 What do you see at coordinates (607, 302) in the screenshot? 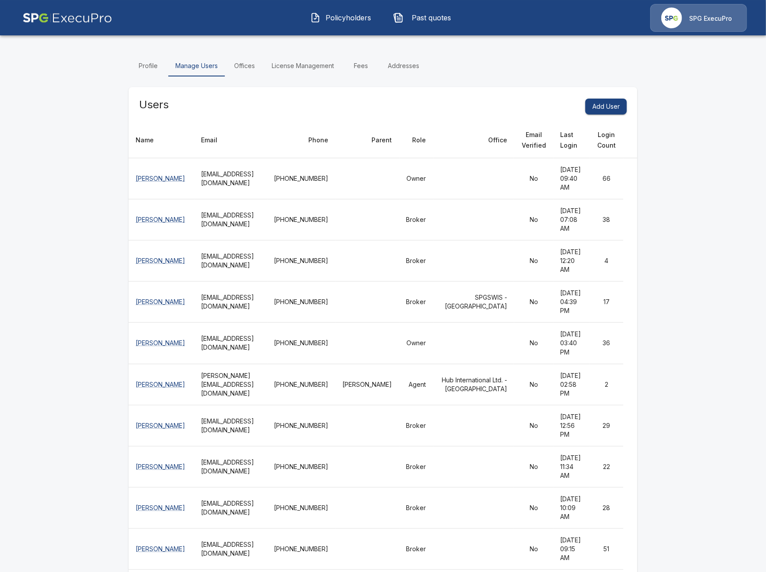
I see `td: 17` at bounding box center [607, 302].